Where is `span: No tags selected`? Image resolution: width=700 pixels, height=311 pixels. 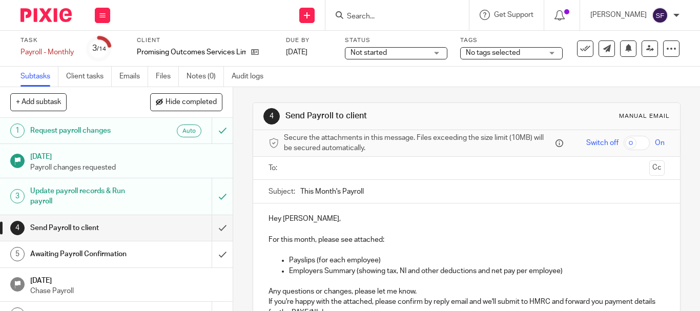 span: No tags selected is located at coordinates (493, 53).